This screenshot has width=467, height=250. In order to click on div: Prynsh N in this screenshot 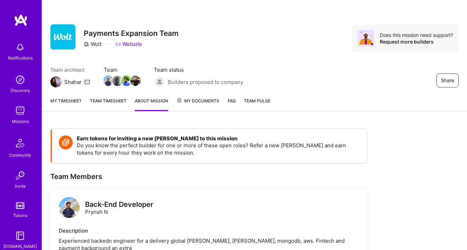, I will do `click(119, 208)`.